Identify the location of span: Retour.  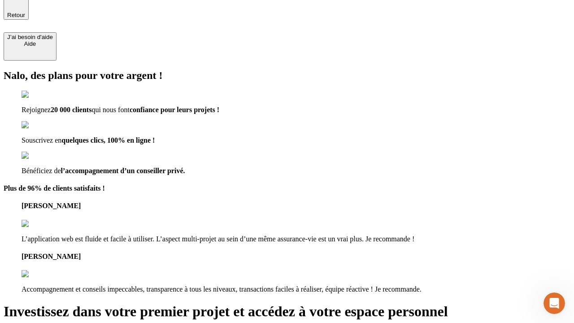
(16, 15).